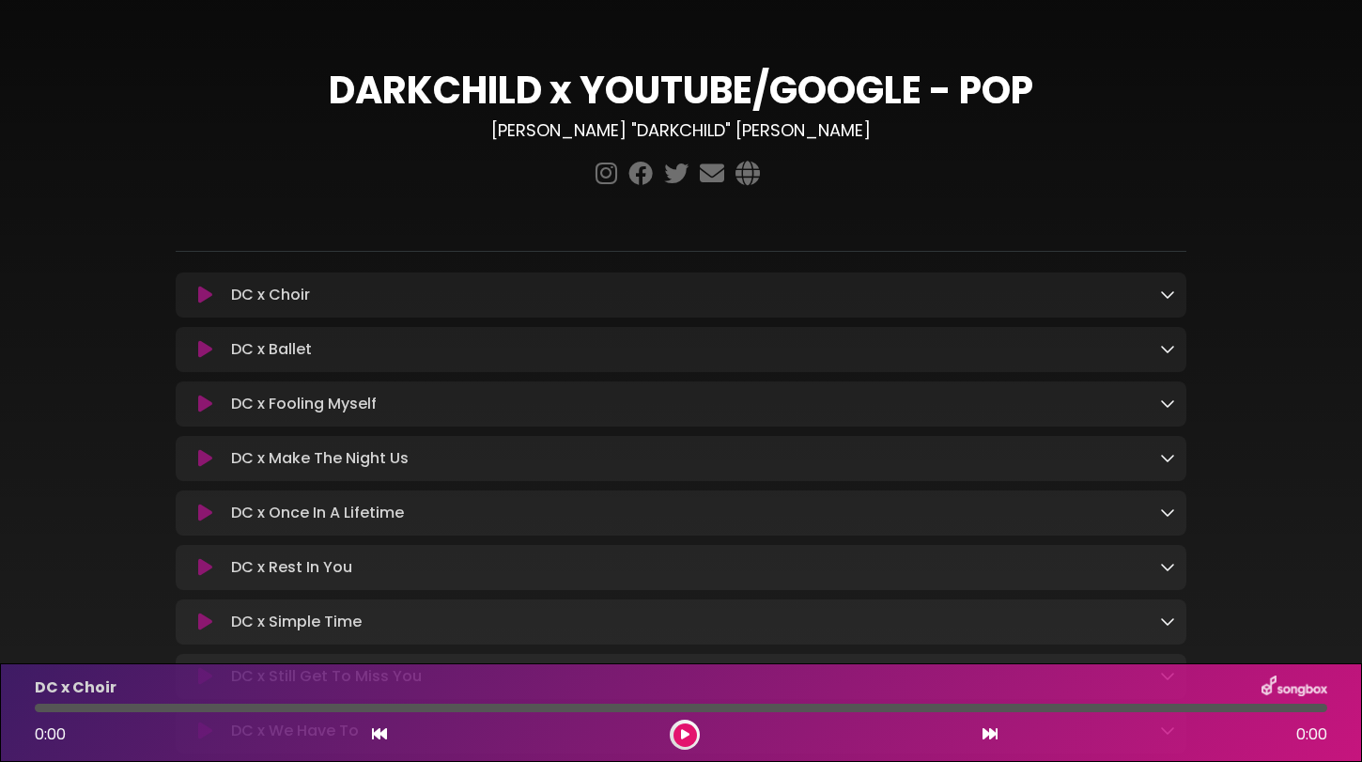  What do you see at coordinates (303, 404) in the screenshot?
I see `p: DC x Fooling Myself` at bounding box center [303, 404].